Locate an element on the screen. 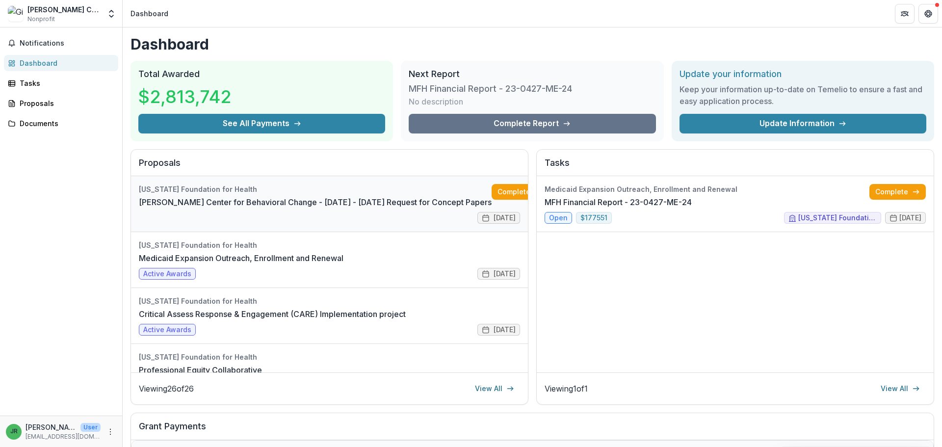 This screenshot has height=447, width=942. span: Notifications is located at coordinates (67, 43).